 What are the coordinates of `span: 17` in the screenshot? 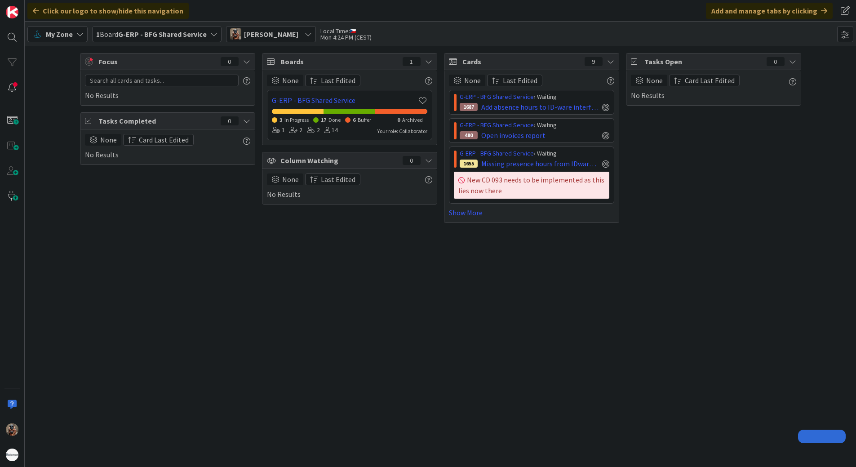 It's located at (324, 120).